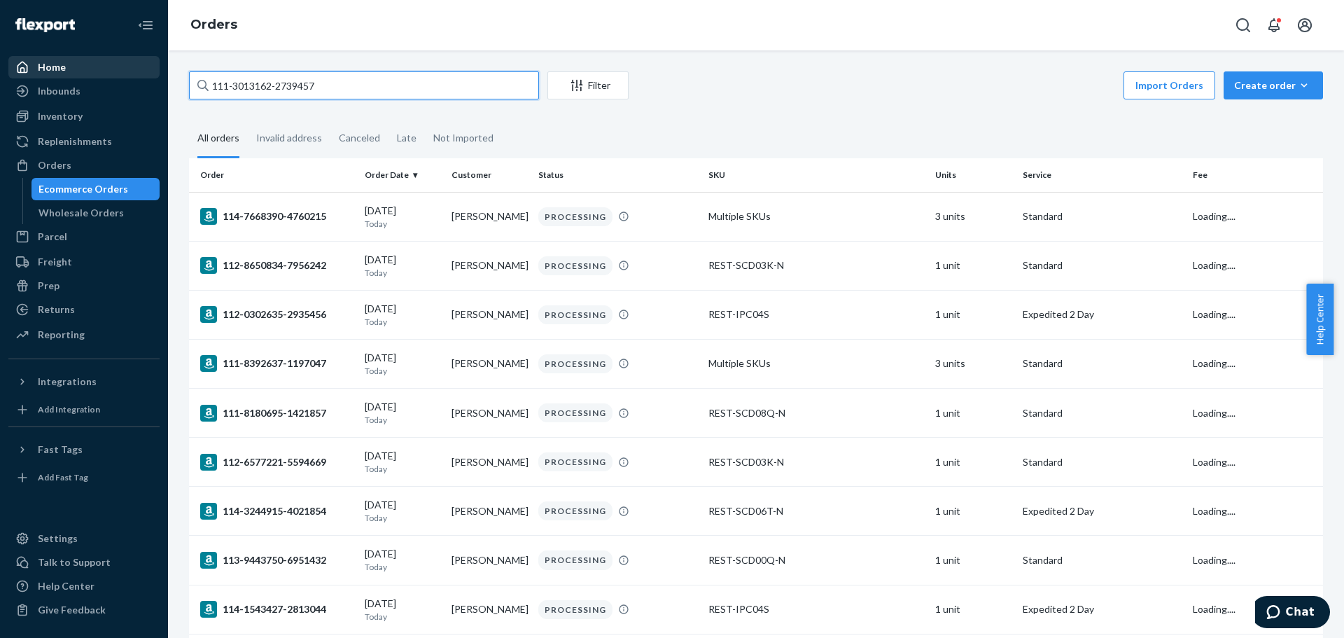 This screenshot has width=1344, height=638. I want to click on a: Add Integration, so click(84, 409).